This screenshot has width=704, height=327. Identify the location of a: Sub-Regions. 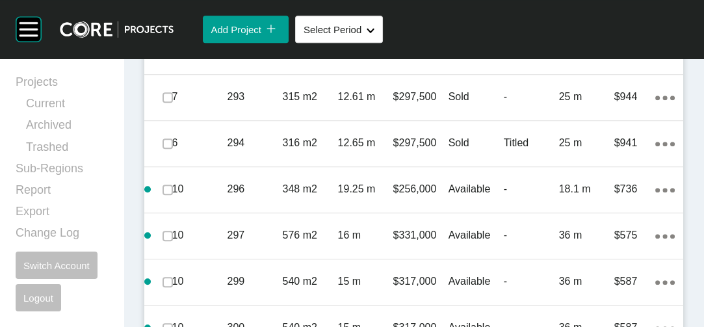
(62, 171).